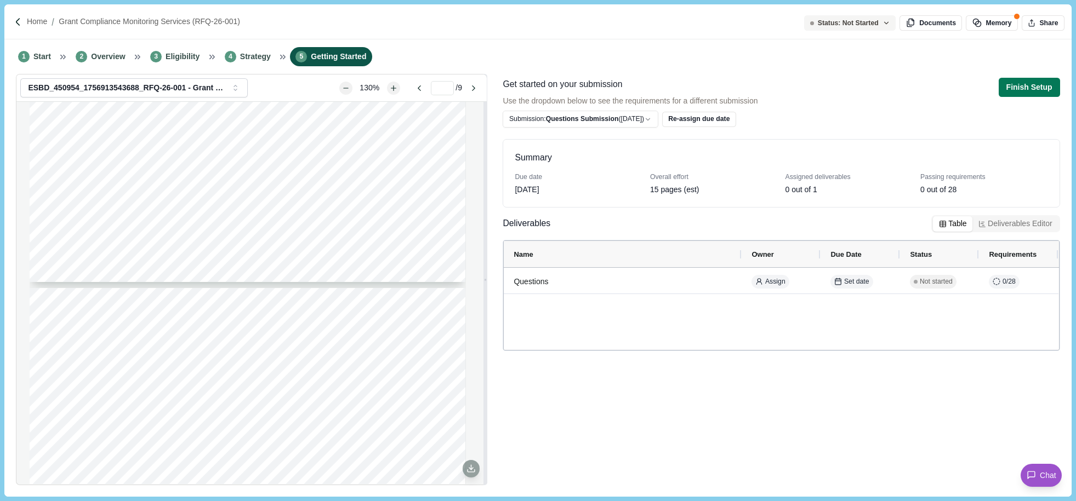 The width and height of the screenshot is (1076, 501). What do you see at coordinates (936, 282) in the screenshot?
I see `span: Not started` at bounding box center [936, 282].